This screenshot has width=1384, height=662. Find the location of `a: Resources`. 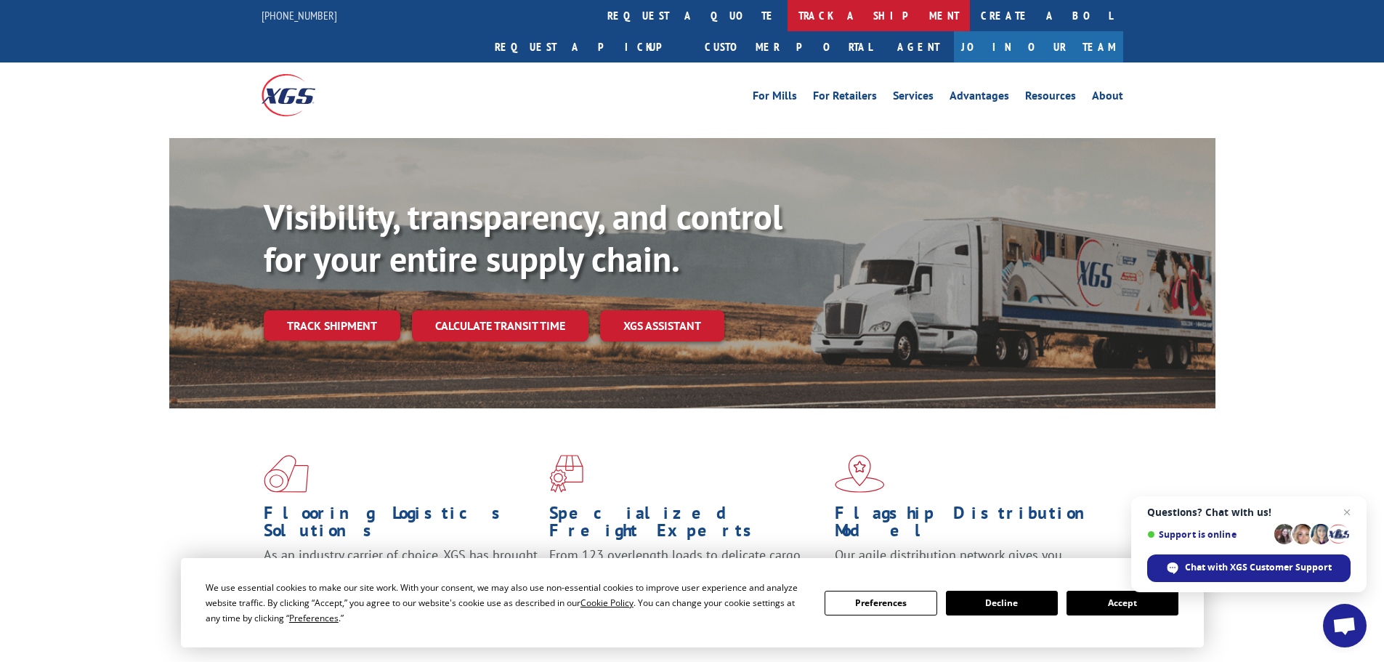

a: Resources is located at coordinates (1051, 98).